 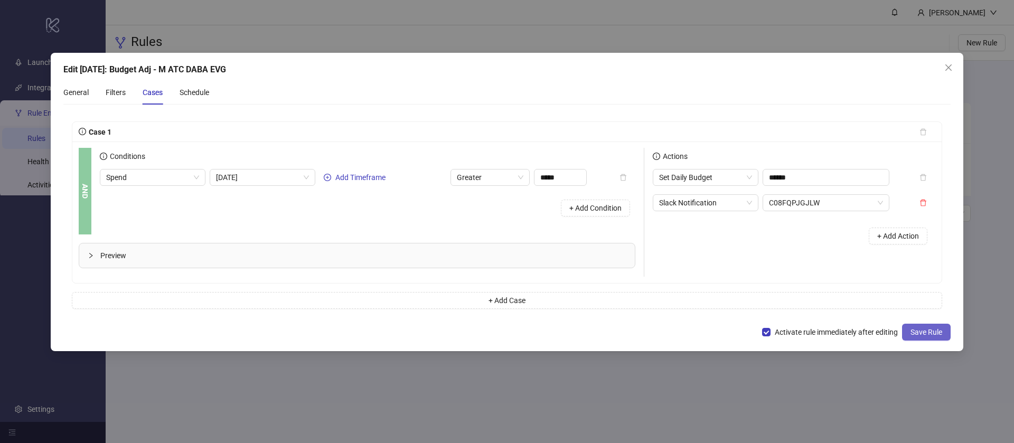 What do you see at coordinates (85, 191) in the screenshot?
I see `b: AND` at bounding box center [85, 191].